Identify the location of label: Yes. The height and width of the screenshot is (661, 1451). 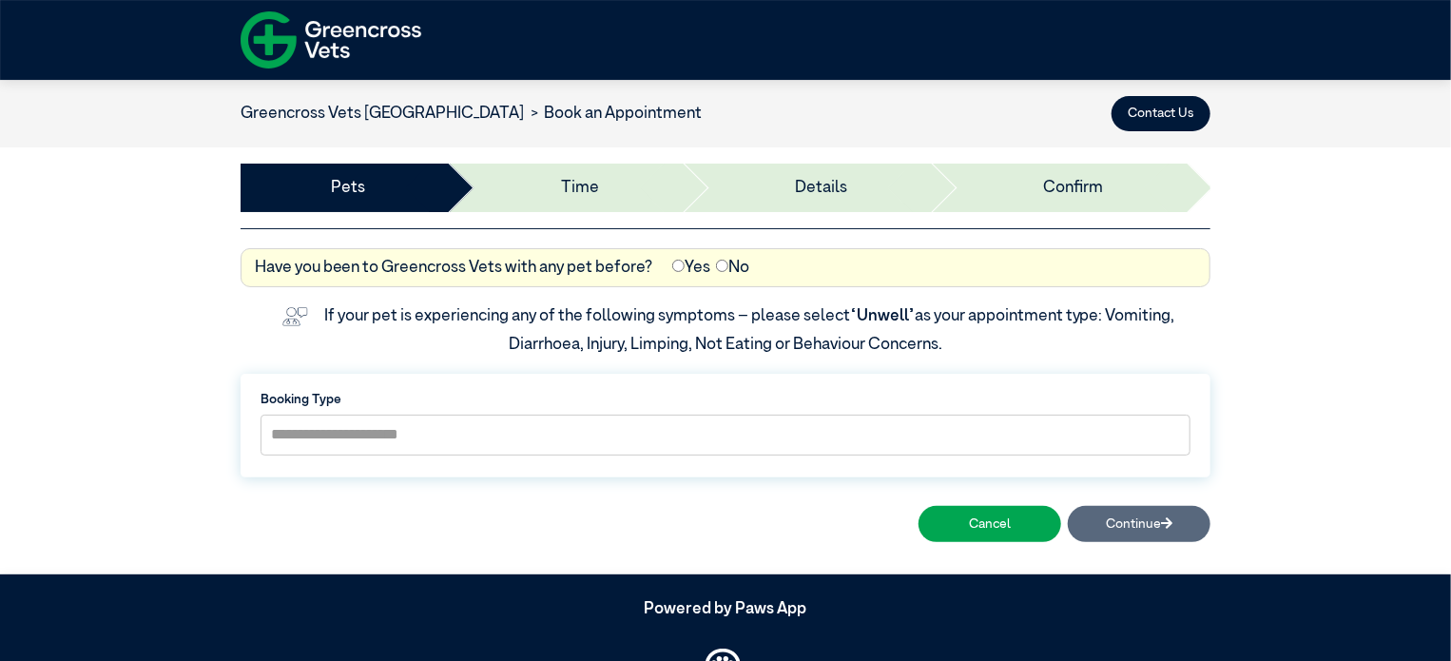
(691, 268).